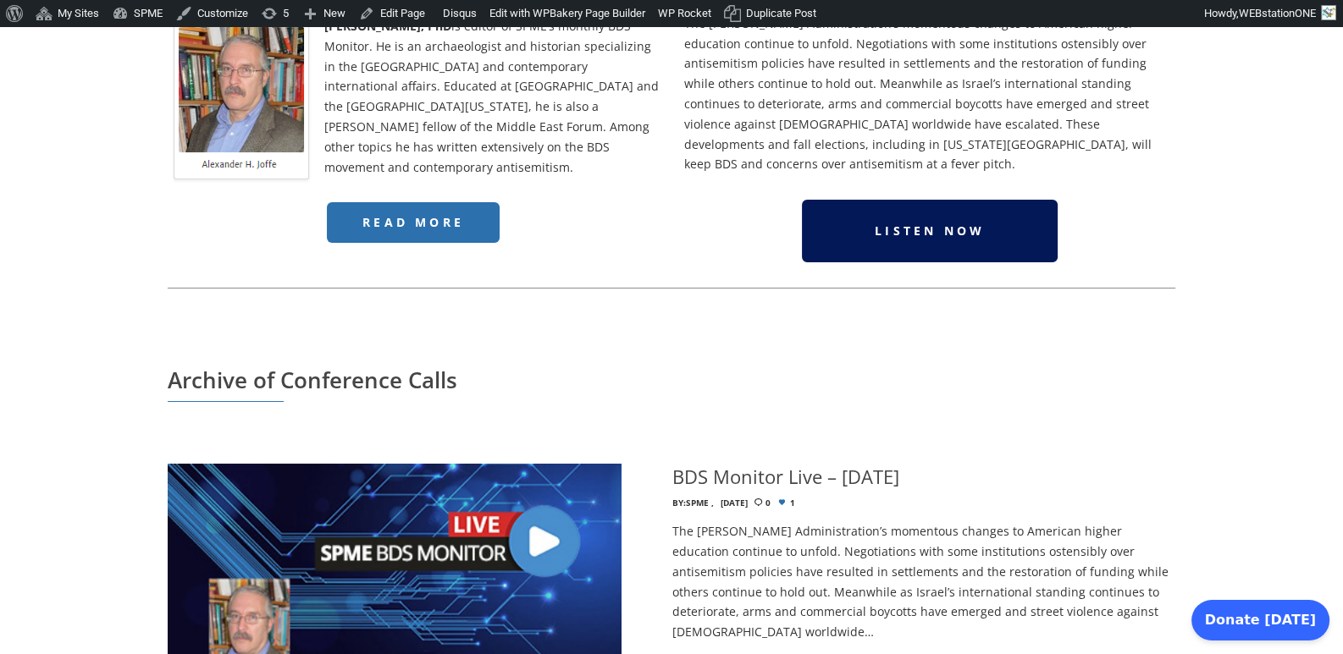 The height and width of the screenshot is (654, 1343). Describe the element at coordinates (930, 231) in the screenshot. I see `a: Listen Now` at that location.